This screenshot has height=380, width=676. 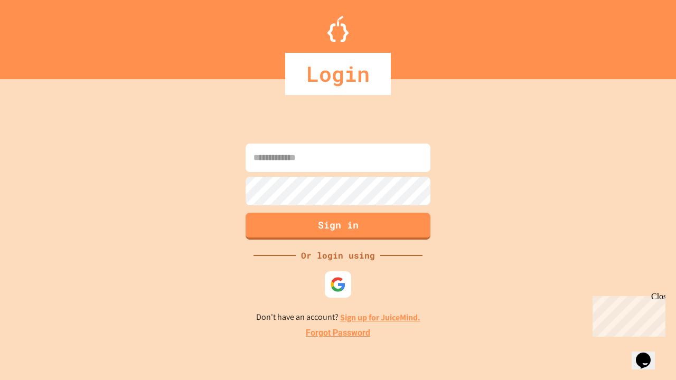 What do you see at coordinates (39, 35) in the screenshot?
I see `div: Chat with us now!Close` at bounding box center [39, 35].